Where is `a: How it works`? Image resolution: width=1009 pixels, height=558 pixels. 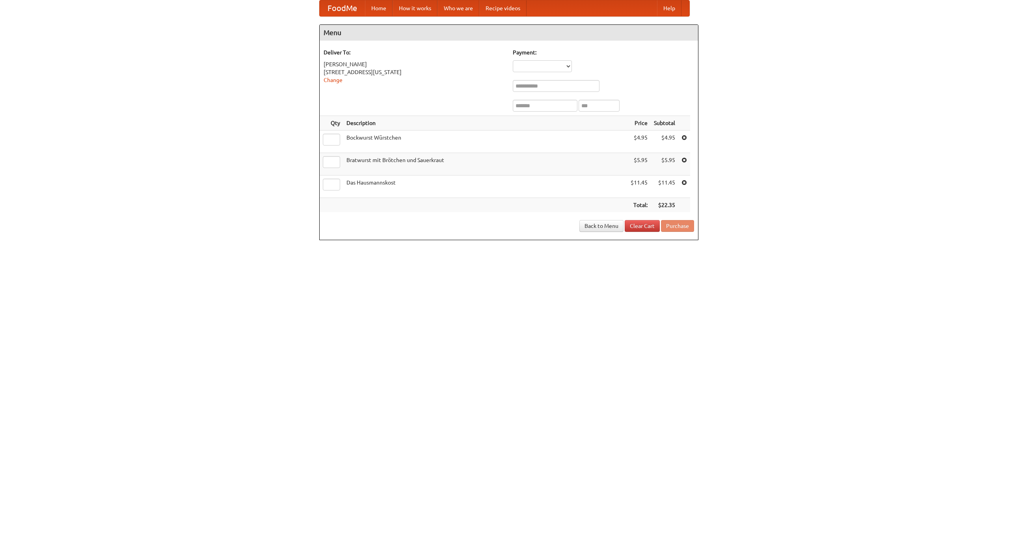
a: How it works is located at coordinates (415, 8).